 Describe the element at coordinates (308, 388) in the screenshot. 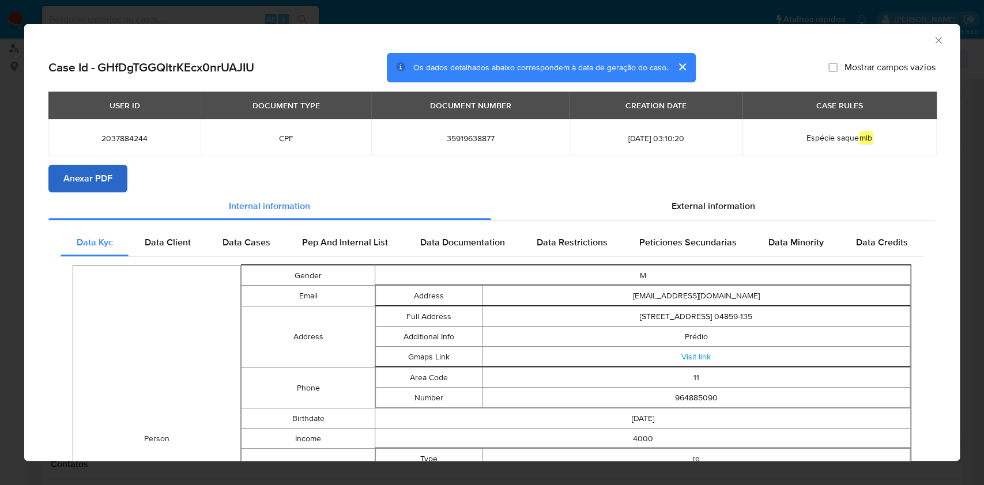

I see `td: Phone` at that location.